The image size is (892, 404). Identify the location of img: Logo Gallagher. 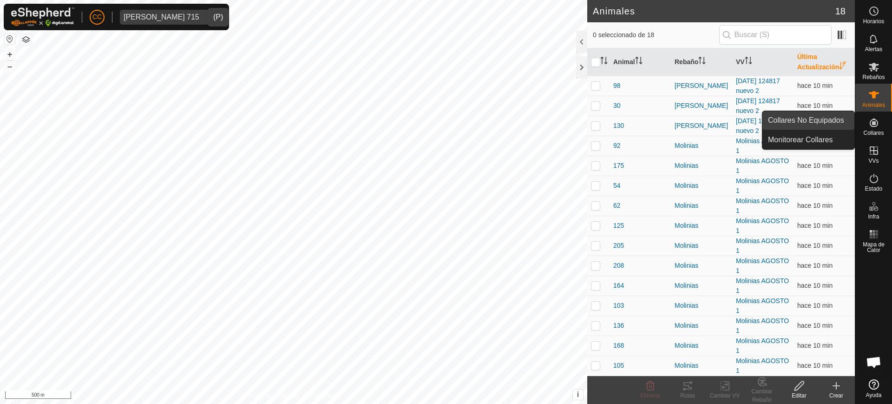
(43, 17).